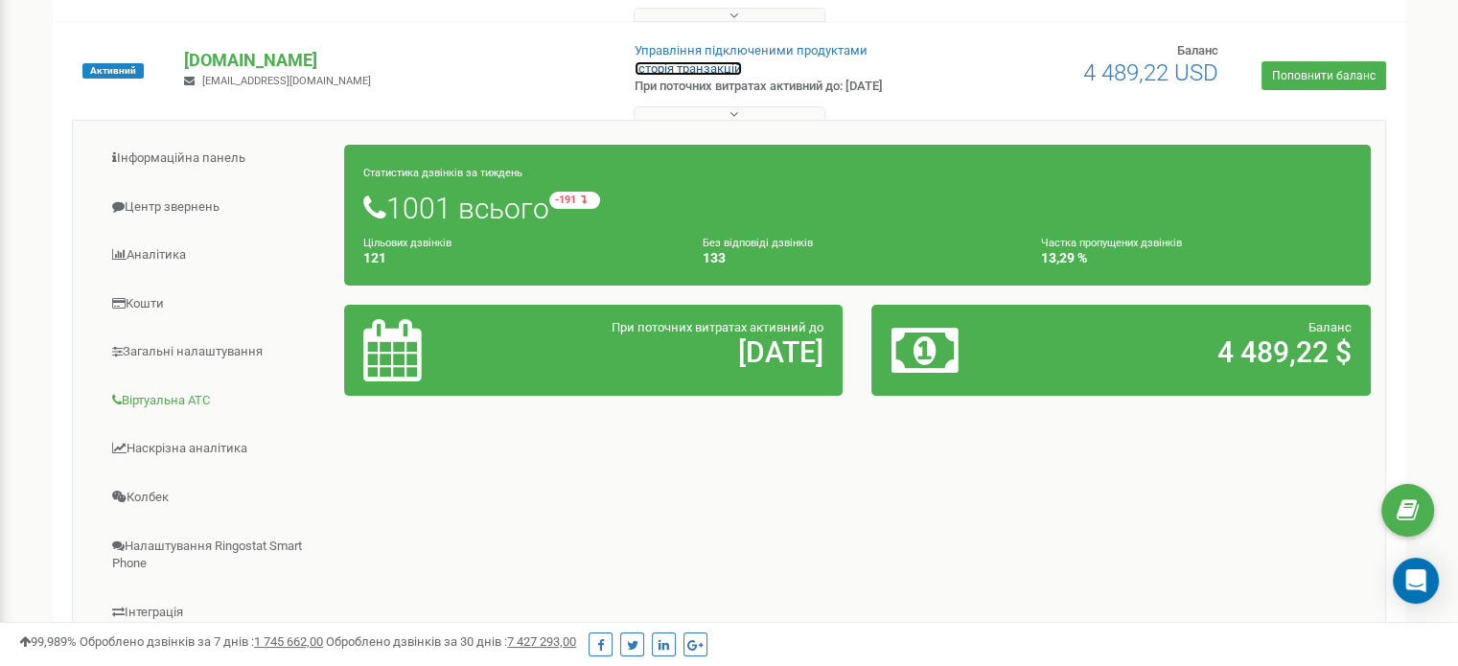  Describe the element at coordinates (541, 641) in the screenshot. I see `u: 7 427 293,00` at that location.